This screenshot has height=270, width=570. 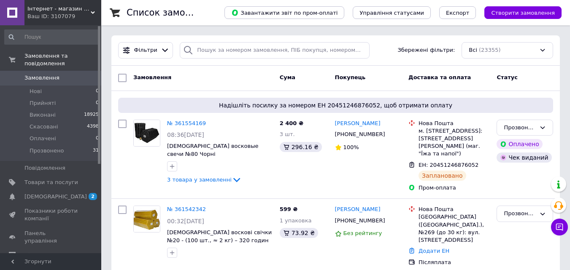 What do you see at coordinates (145, 50) in the screenshot?
I see `span: Фільтри` at bounding box center [145, 50].